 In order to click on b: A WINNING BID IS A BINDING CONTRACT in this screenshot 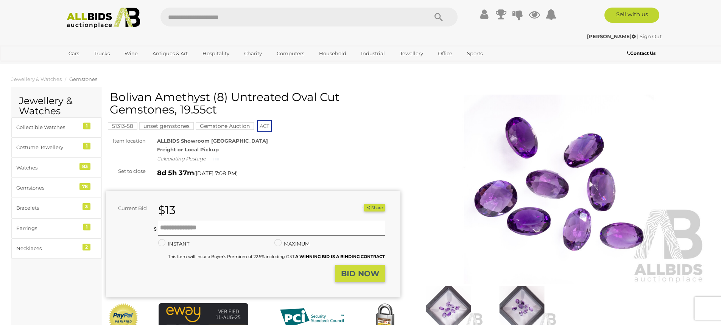, I will do `click(340, 256)`.